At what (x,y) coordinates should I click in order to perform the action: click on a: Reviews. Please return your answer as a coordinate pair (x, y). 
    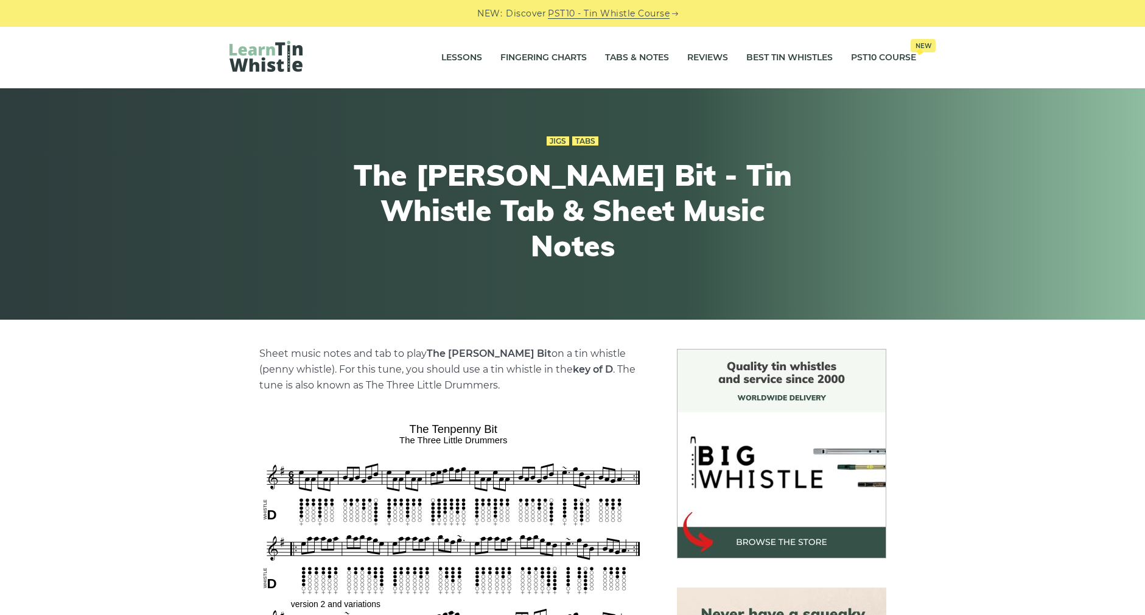
    Looking at the image, I should click on (708, 58).